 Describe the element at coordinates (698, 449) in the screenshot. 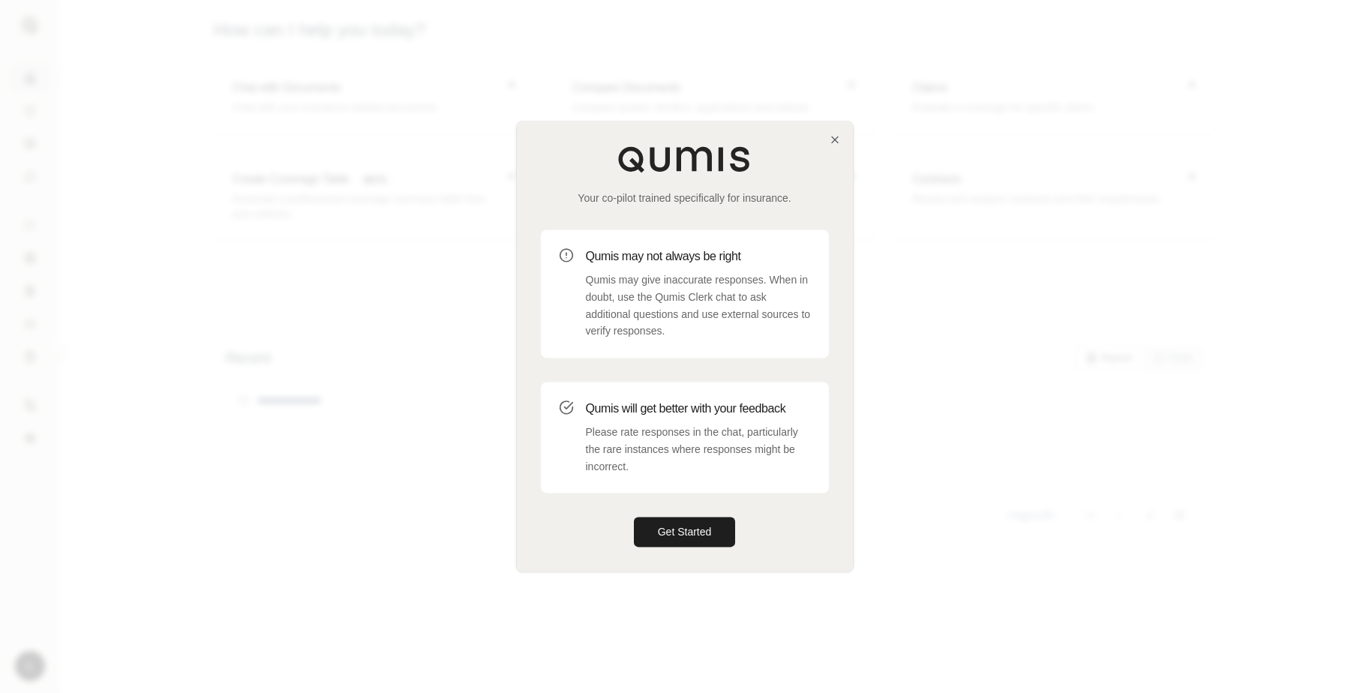

I see `p: Please rate responses in the chat, particularly the rare instances where responses might be incor...` at that location.